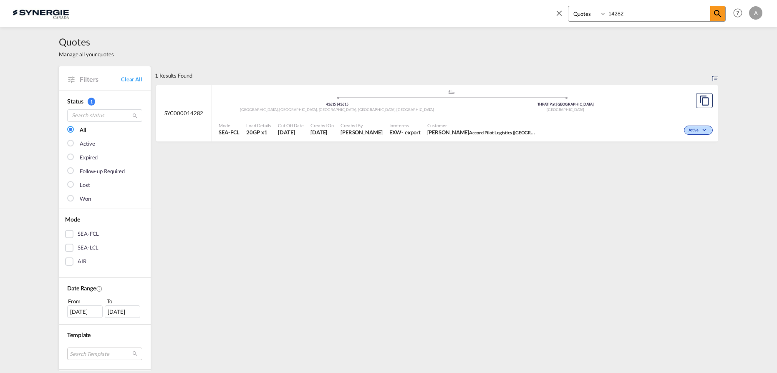  Describe the element at coordinates (100, 79) in the screenshot. I see `span: Filters` at that location.